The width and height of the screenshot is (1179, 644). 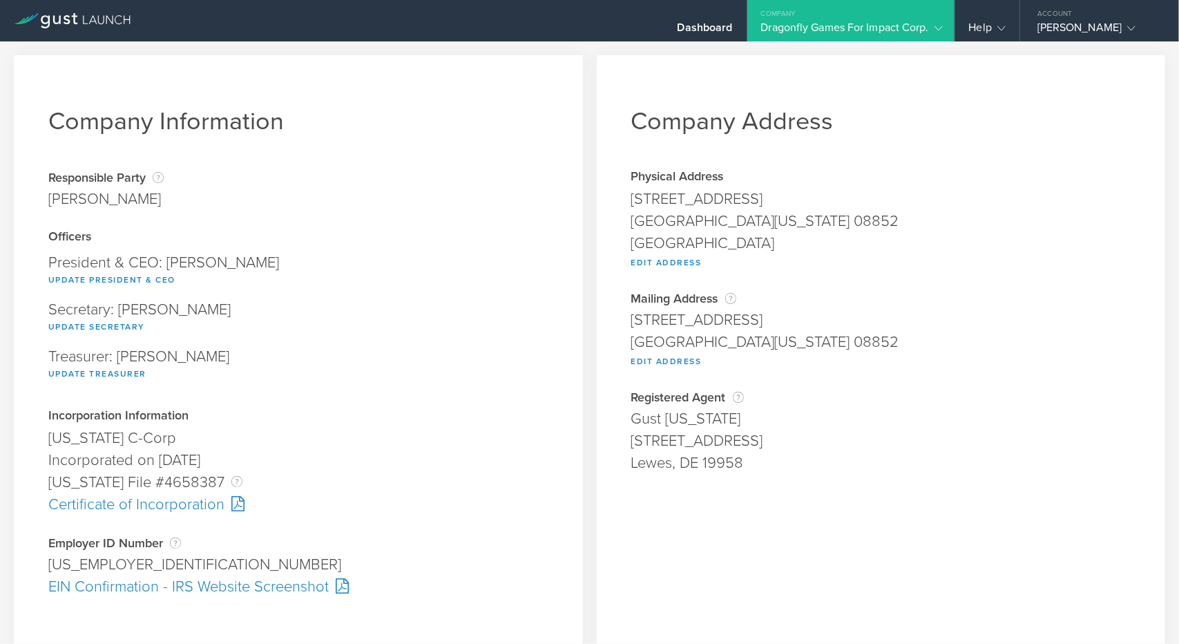 What do you see at coordinates (987, 31) in the screenshot?
I see `div: Help` at bounding box center [987, 31].